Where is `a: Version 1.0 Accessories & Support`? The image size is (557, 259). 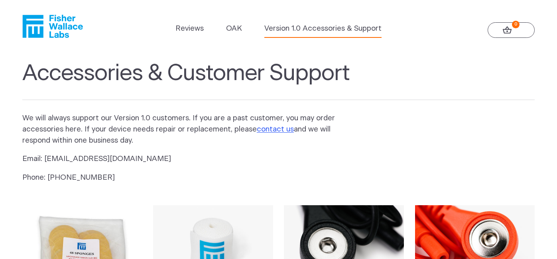
a: Version 1.0 Accessories & Support is located at coordinates (323, 29).